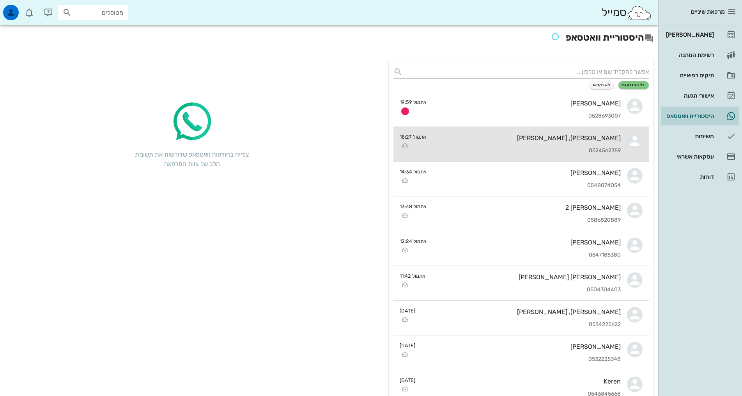 The height and width of the screenshot is (396, 742). I want to click on small: אתמול 18:27, so click(413, 137).